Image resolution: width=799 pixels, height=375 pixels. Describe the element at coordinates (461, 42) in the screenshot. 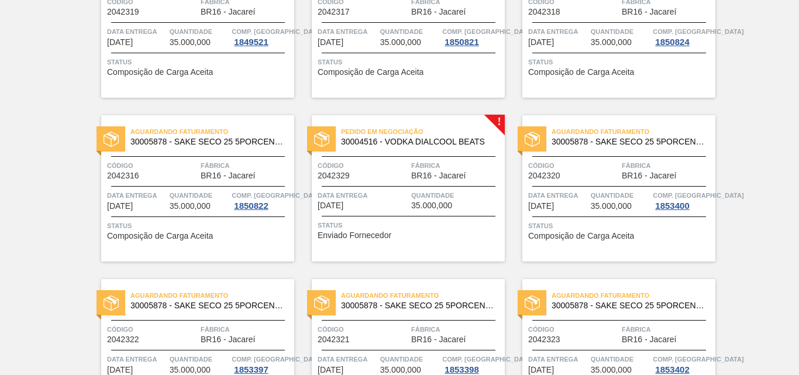

I see `div: 1850821` at that location.